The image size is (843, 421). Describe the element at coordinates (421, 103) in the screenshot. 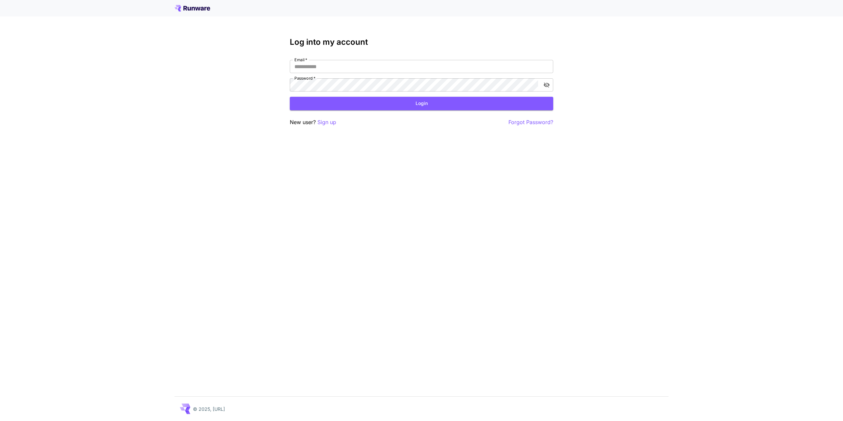

I see `button: Login` at that location.